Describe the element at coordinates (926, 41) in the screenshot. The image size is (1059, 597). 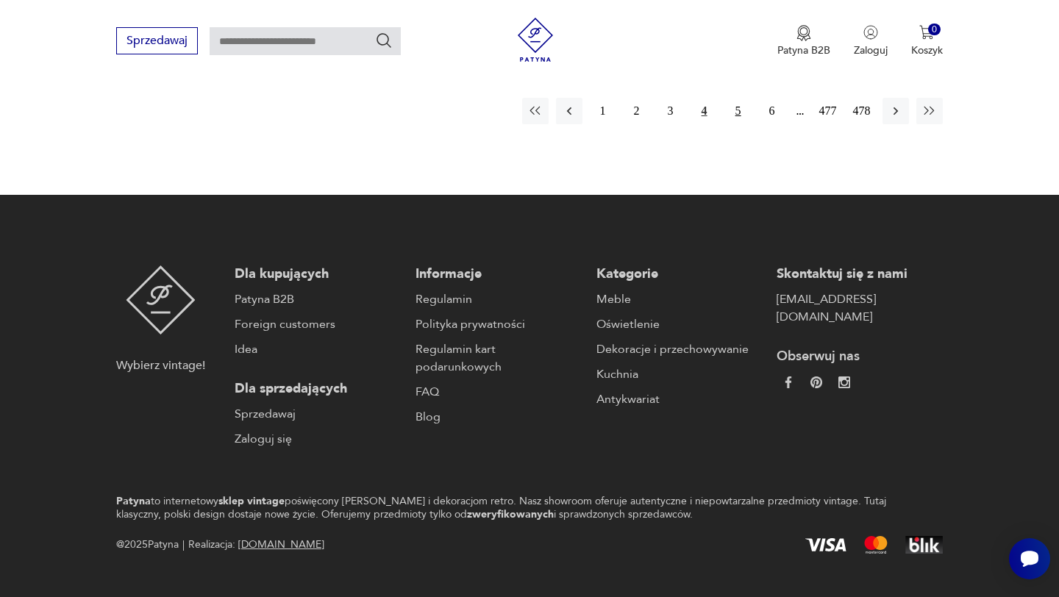
I see `button: 0Koszyk` at that location.